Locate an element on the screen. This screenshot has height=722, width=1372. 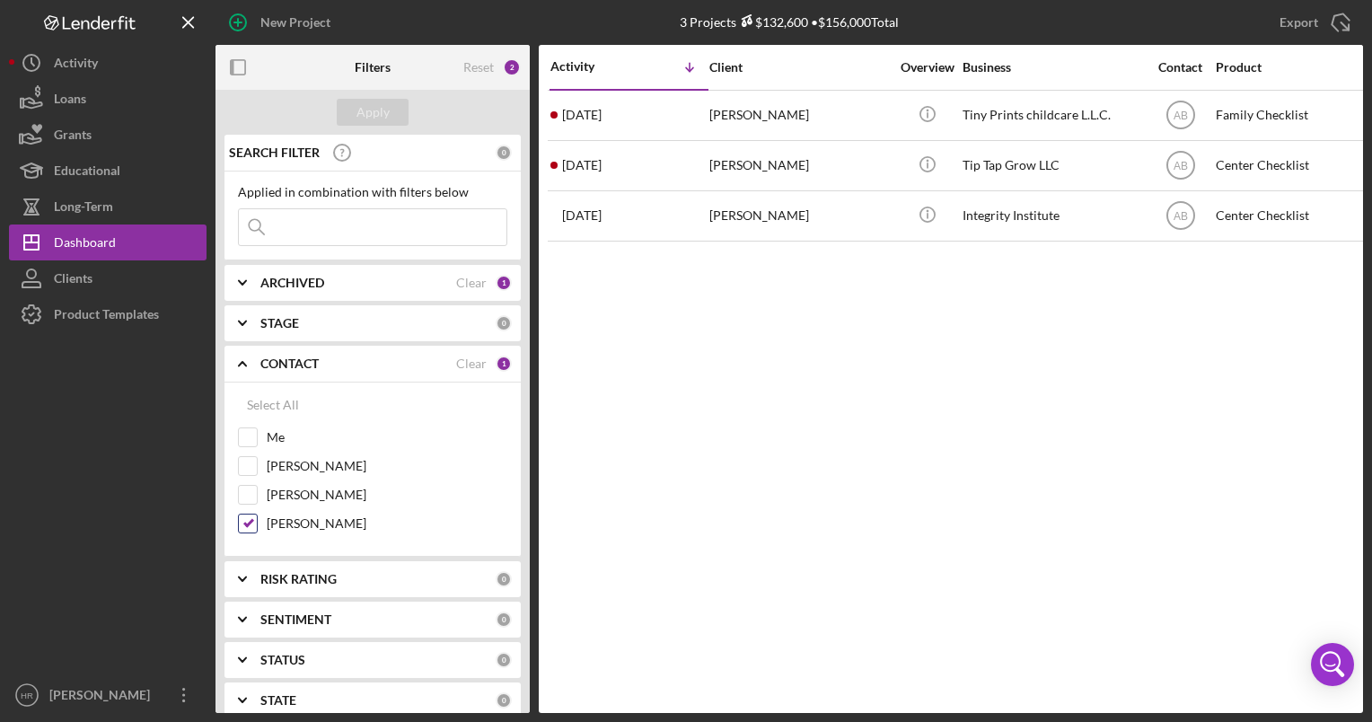
div: Dashboard is located at coordinates (84, 244).